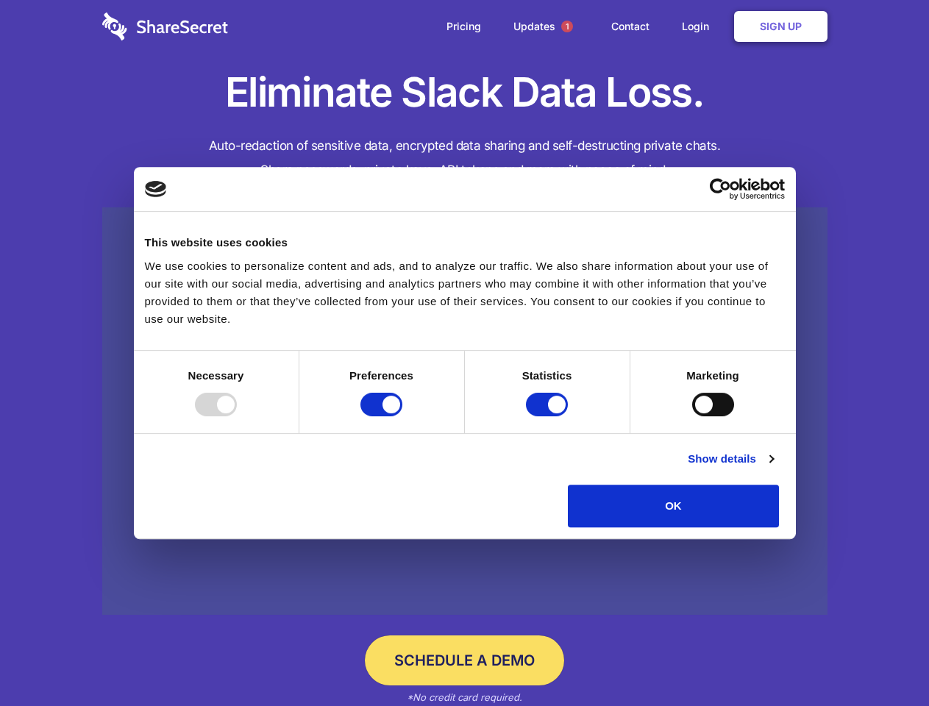 The width and height of the screenshot is (929, 706). I want to click on strong: Statistics, so click(547, 375).